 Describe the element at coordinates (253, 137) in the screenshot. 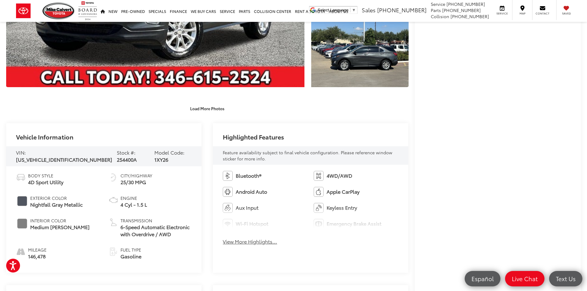

I see `h2: Highlighted Features` at that location.